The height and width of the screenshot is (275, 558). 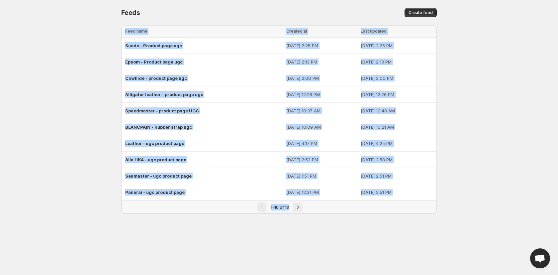 I want to click on button: Next, so click(x=298, y=207).